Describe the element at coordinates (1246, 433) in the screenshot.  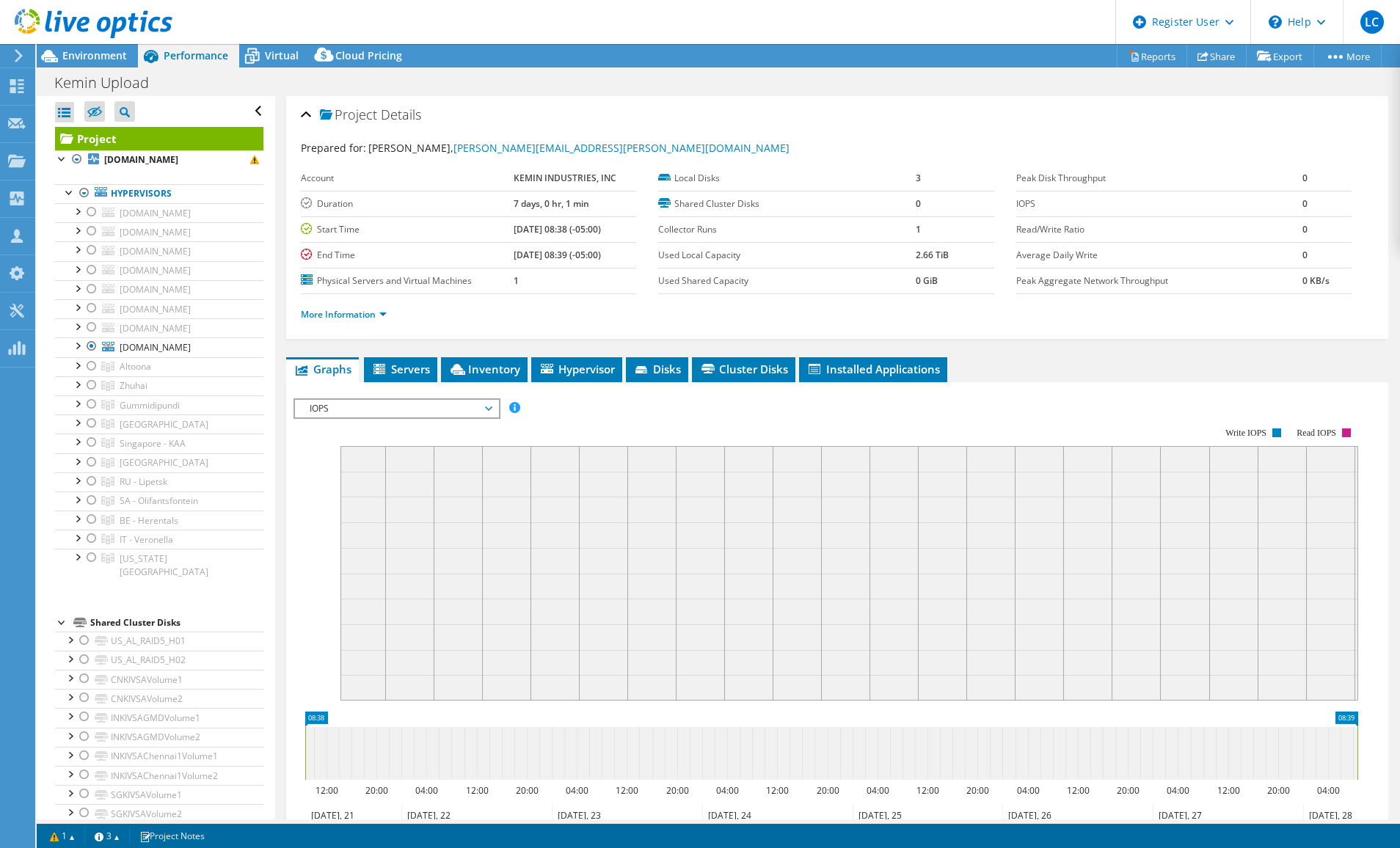
I see `text: Write IOPS` at that location.